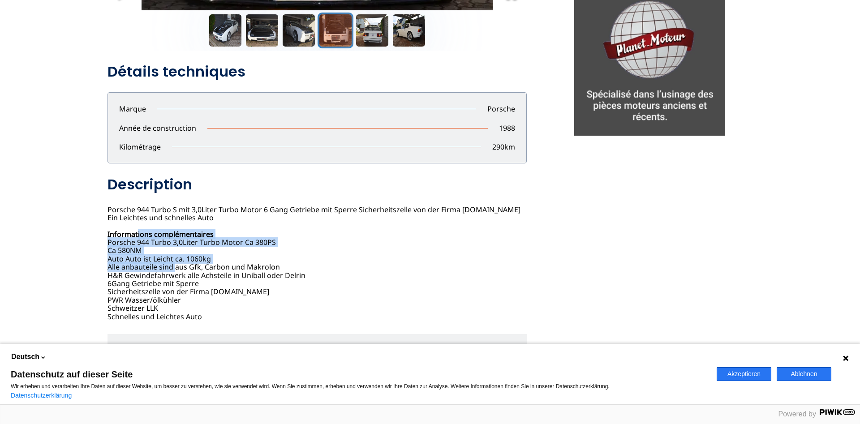 The height and width of the screenshot is (424, 860). What do you see at coordinates (358, 387) in the screenshot?
I see `p: Wir erheben und verarbeiten Ihre Daten auf dieser Website, um besser zu verstehen, wie sie verwen...` at bounding box center [358, 387].